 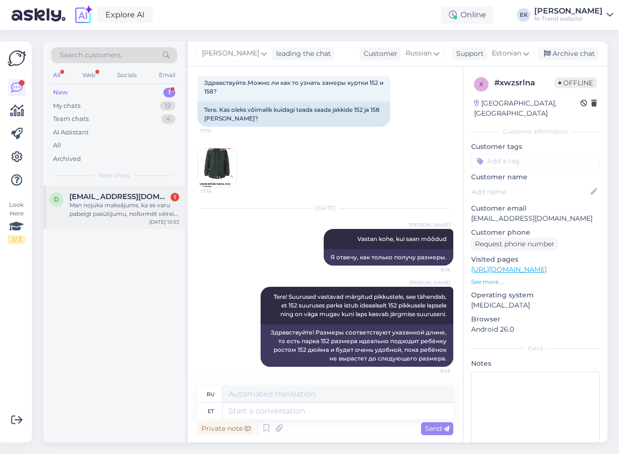 I want to click on div: Archived, so click(x=67, y=159).